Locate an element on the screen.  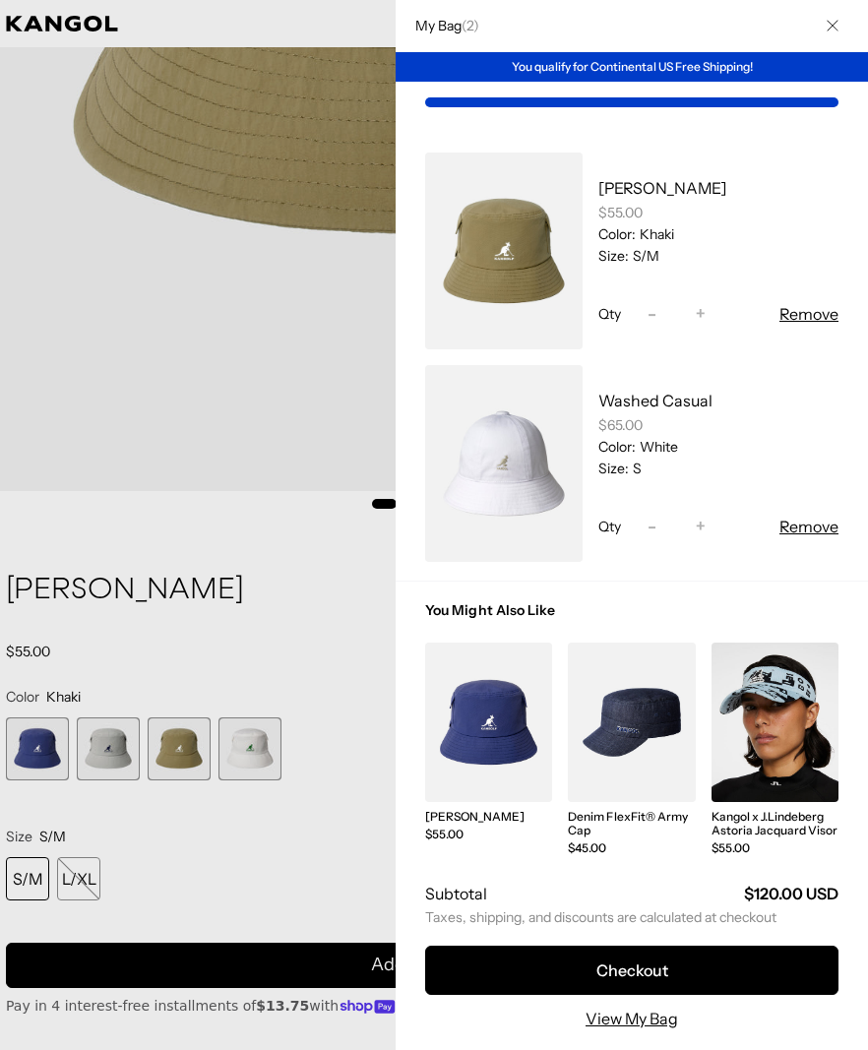
dd: White is located at coordinates (656, 447).